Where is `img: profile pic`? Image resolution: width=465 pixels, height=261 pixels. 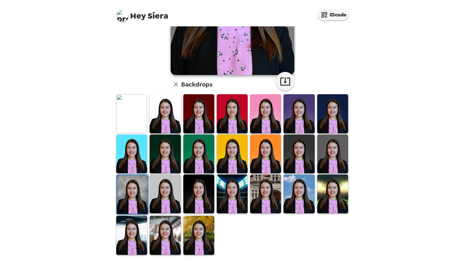
img: profile pic is located at coordinates (123, 15).